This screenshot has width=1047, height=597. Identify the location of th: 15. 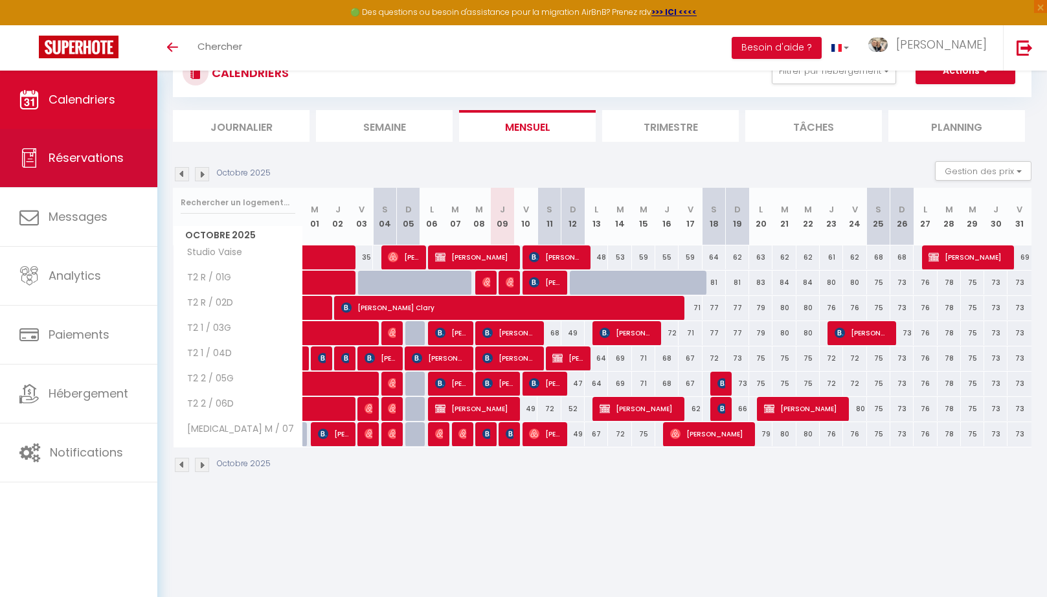
(644, 216).